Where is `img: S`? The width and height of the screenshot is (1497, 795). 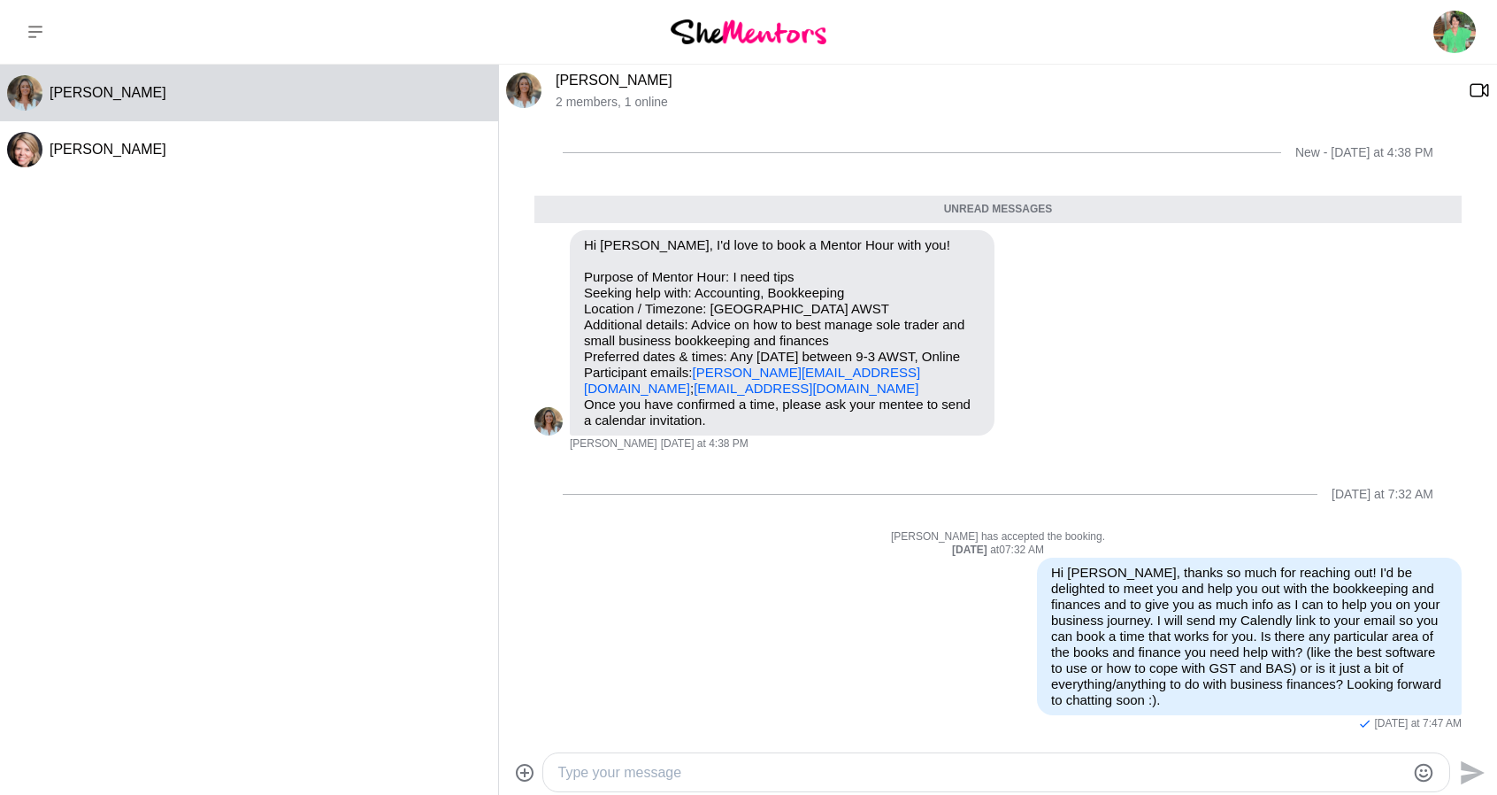 img: S is located at coordinates (25, 150).